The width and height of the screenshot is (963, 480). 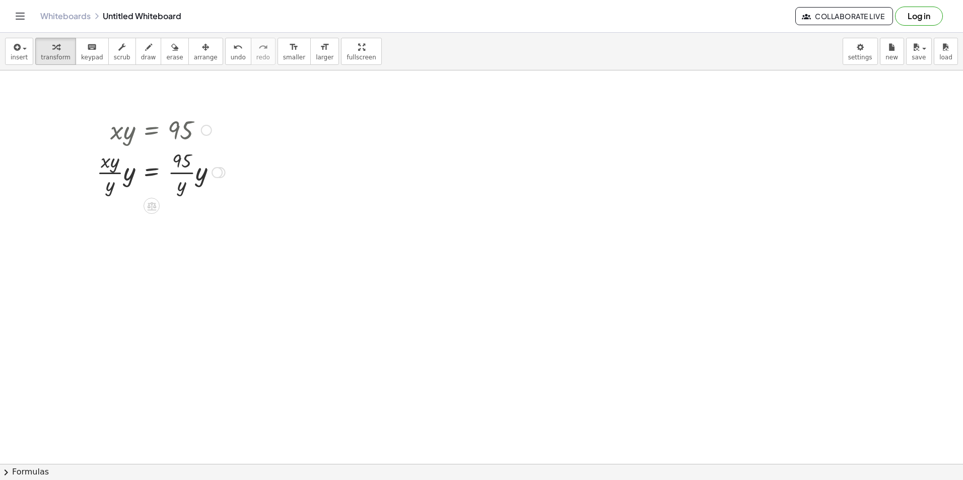 What do you see at coordinates (65, 16) in the screenshot?
I see `a: Whiteboards` at bounding box center [65, 16].